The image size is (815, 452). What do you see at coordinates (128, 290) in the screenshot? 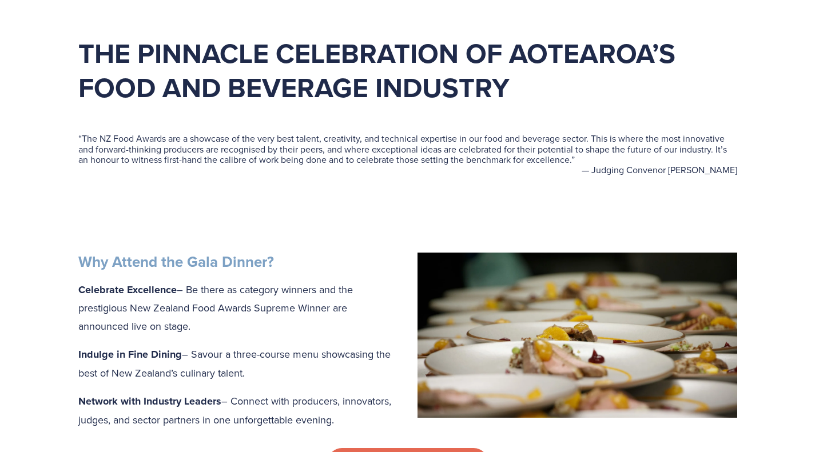
I see `strong: Celebrate Excellence` at bounding box center [128, 290].